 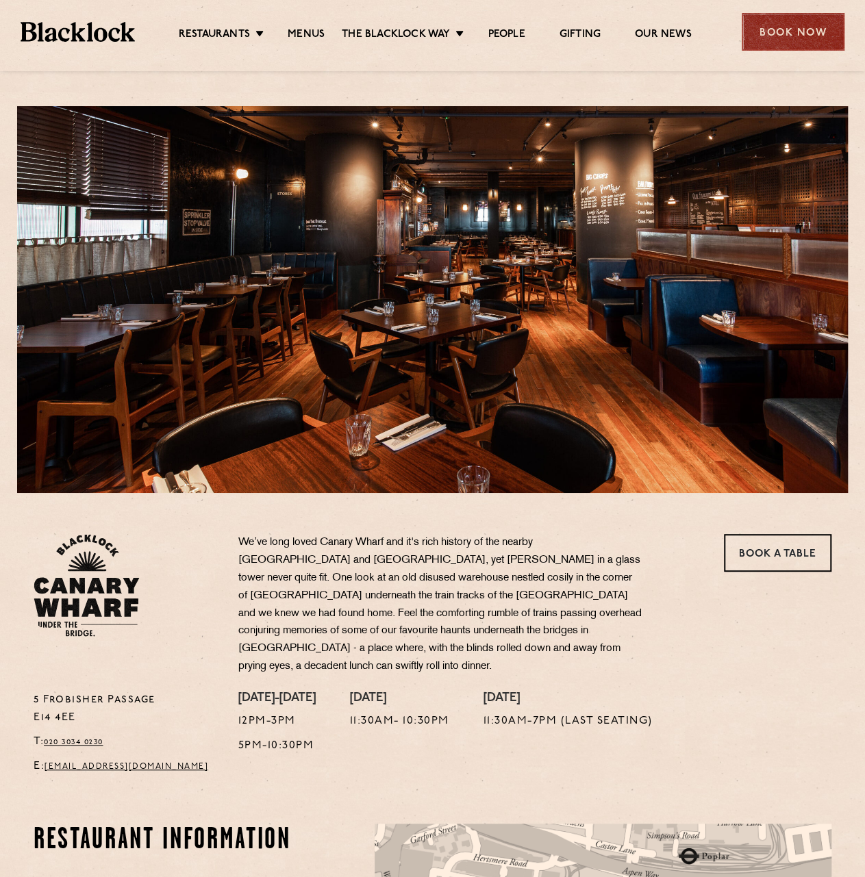 What do you see at coordinates (396, 36) in the screenshot?
I see `a: The Blacklock Way` at bounding box center [396, 36].